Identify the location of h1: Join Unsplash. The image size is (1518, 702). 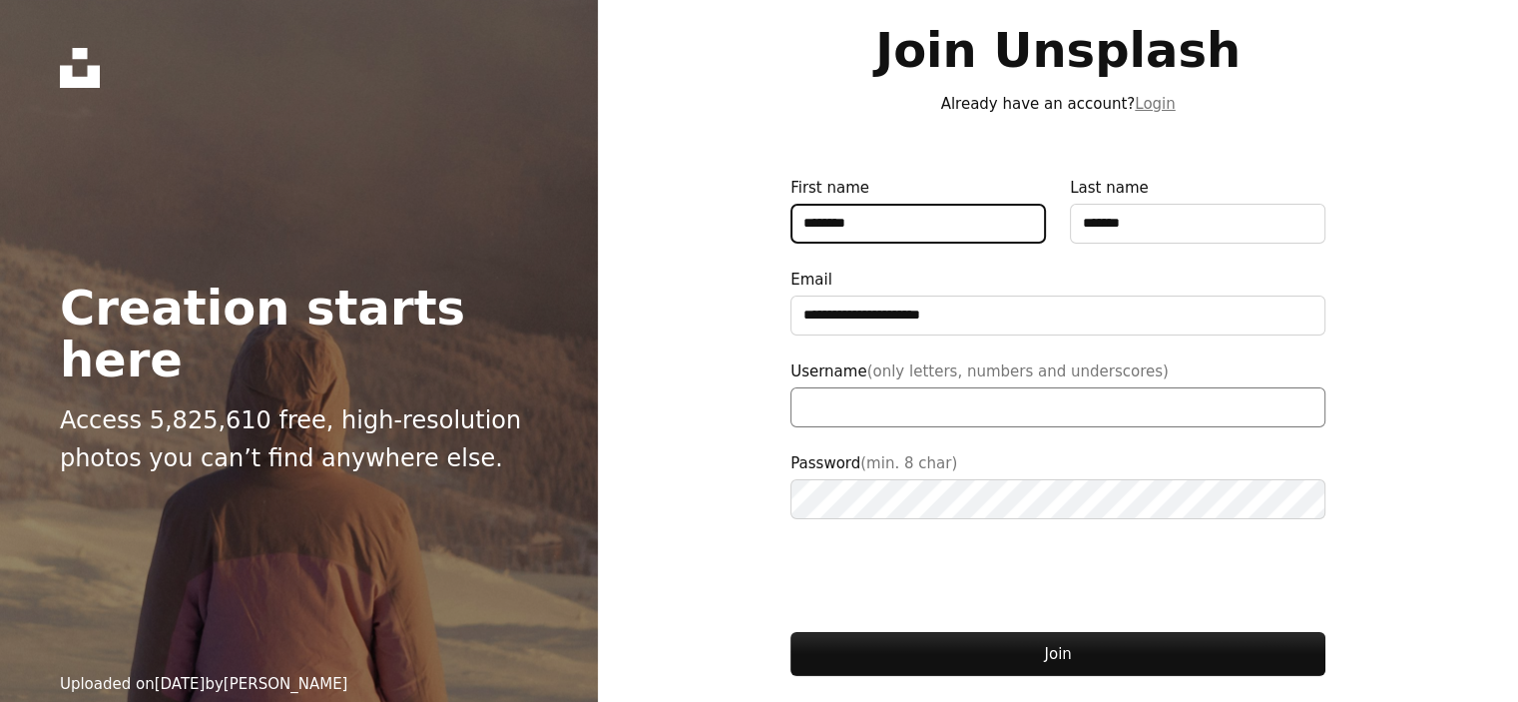
(1058, 50).